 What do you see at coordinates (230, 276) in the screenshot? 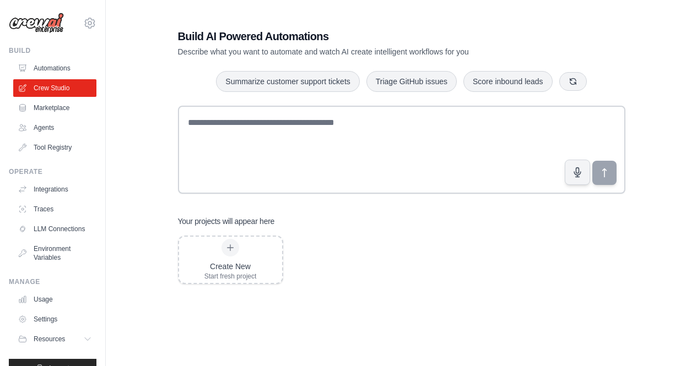
I see `div: Start fresh project` at bounding box center [230, 276].